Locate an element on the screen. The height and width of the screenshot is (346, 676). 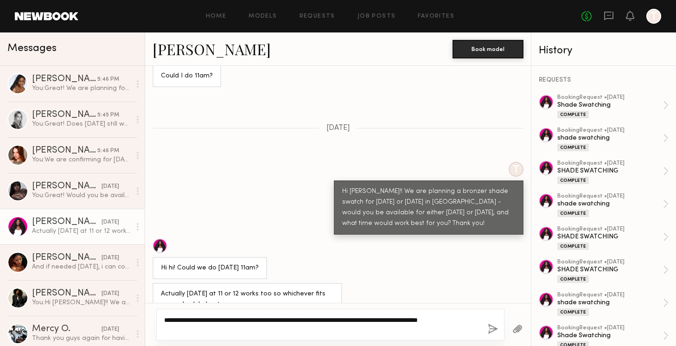
div: Thank you guys again for having me. 😊🙏🏿 is located at coordinates (81, 338).